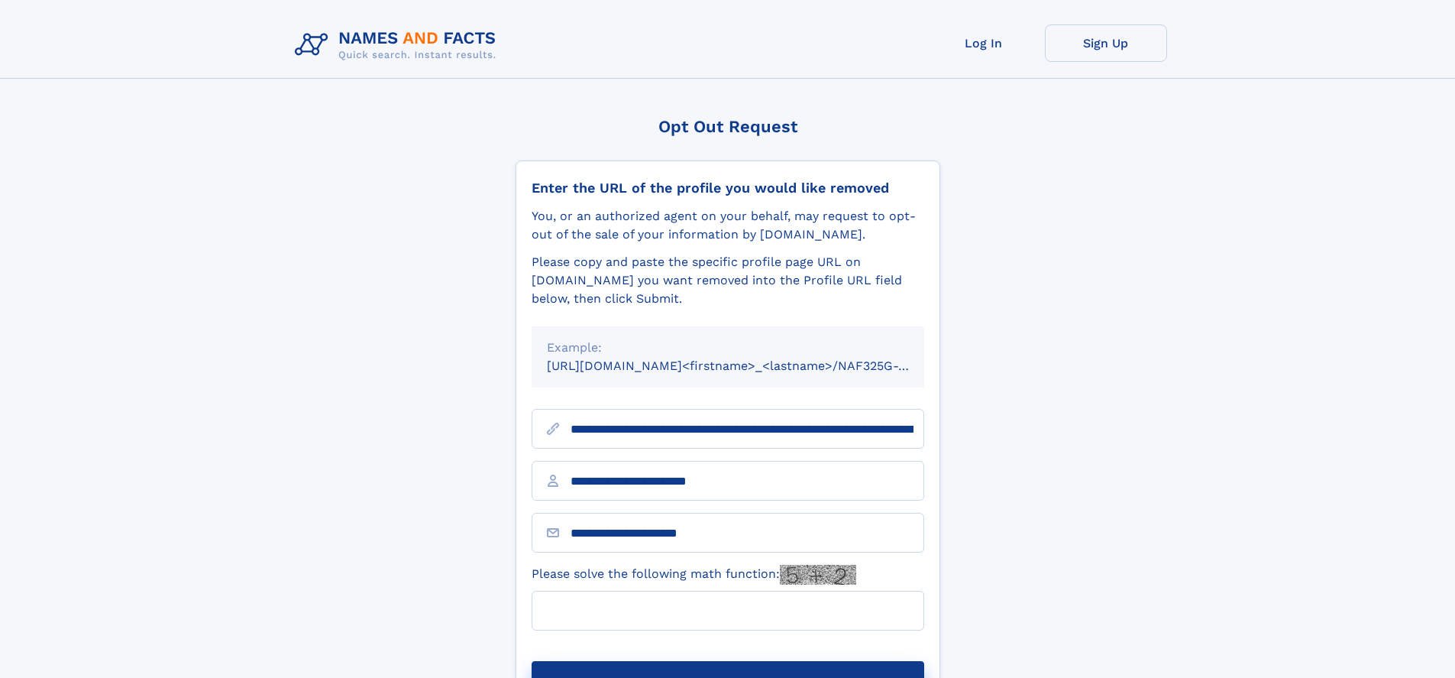 The width and height of the screenshot is (1455, 678). I want to click on label: Please solve the following math function:, so click(694, 574).